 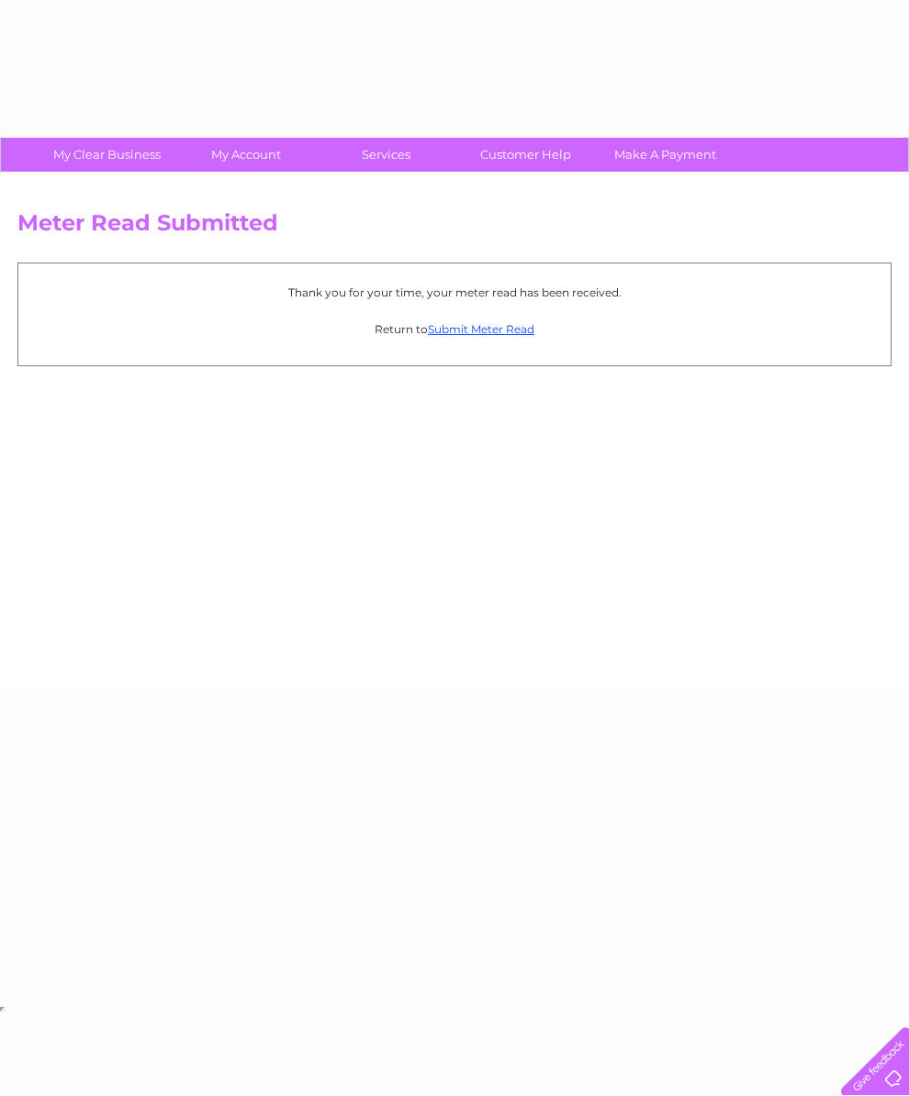 I want to click on p: Thank you for your time, your meter read has been received., so click(x=455, y=292).